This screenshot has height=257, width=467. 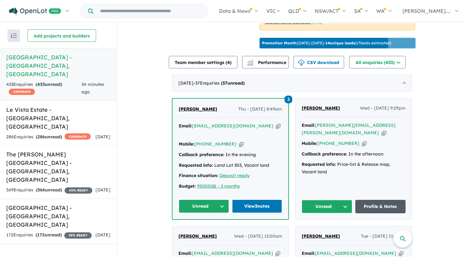 What do you see at coordinates (205, 186) in the screenshot?
I see `u: 950000` at bounding box center [205, 186].